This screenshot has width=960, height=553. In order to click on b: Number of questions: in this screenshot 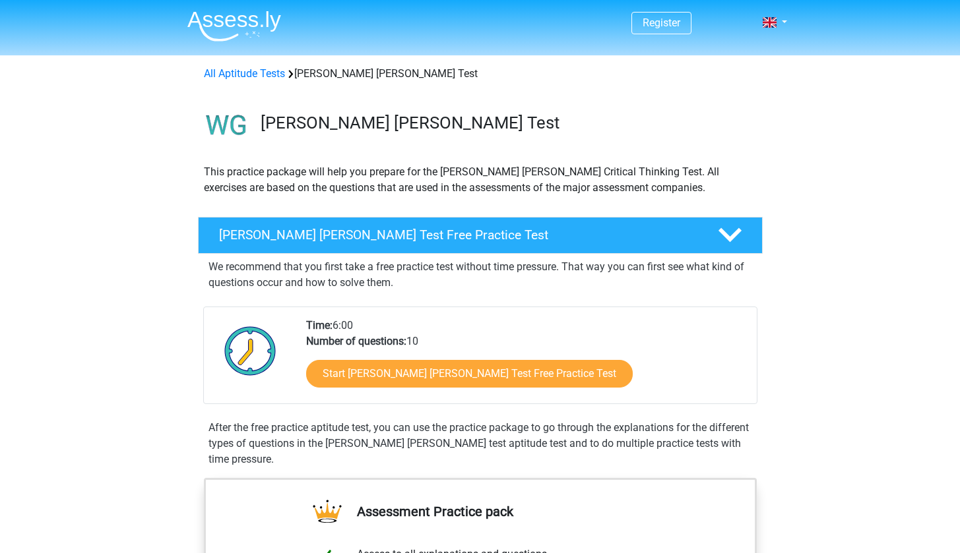, I will do `click(356, 341)`.